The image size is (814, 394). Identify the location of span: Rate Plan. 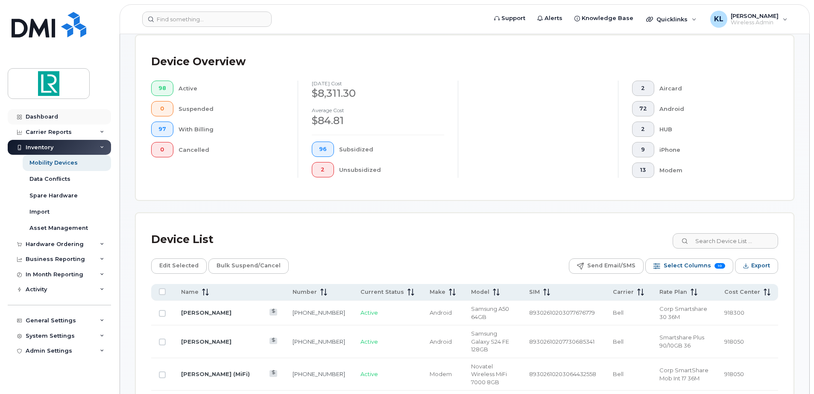
(673, 292).